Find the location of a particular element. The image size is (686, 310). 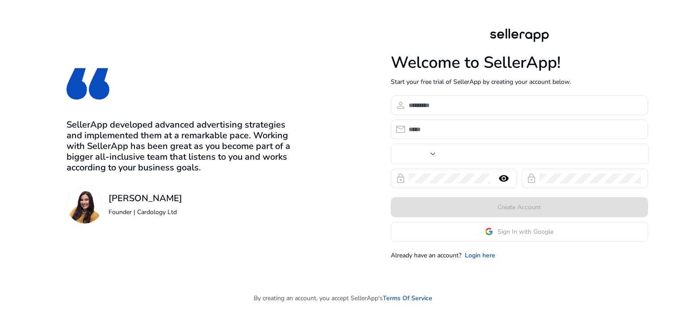

mat-icon: remove_red_eye is located at coordinates (504, 179).